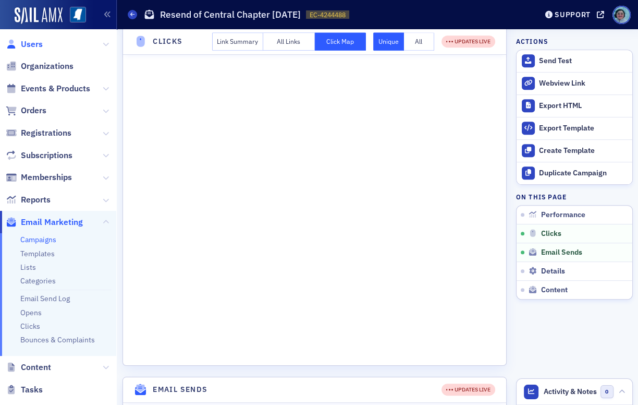 This screenshot has height=405, width=638. I want to click on a: Orders, so click(26, 111).